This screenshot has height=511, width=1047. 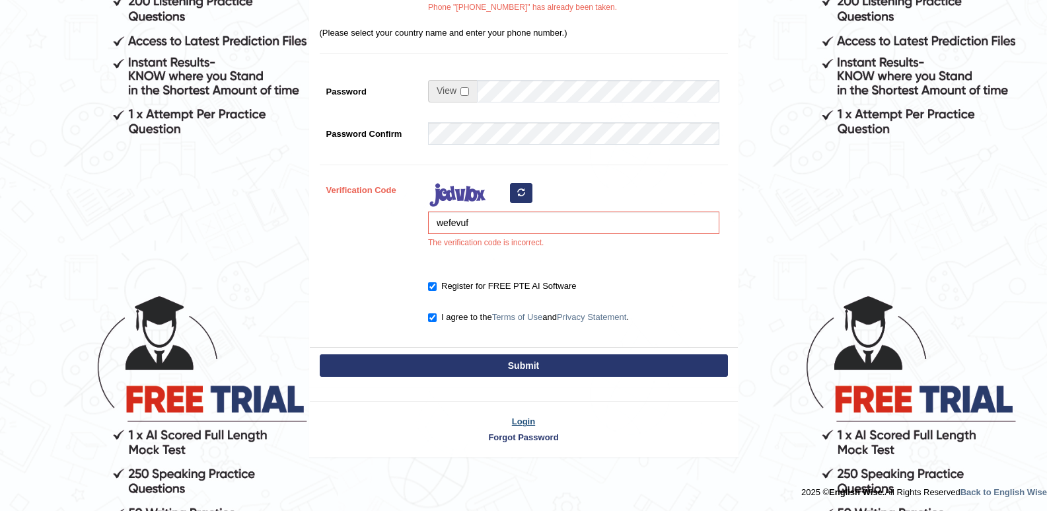 What do you see at coordinates (528, 317) in the screenshot?
I see `label: I agree to the and .` at bounding box center [528, 317].